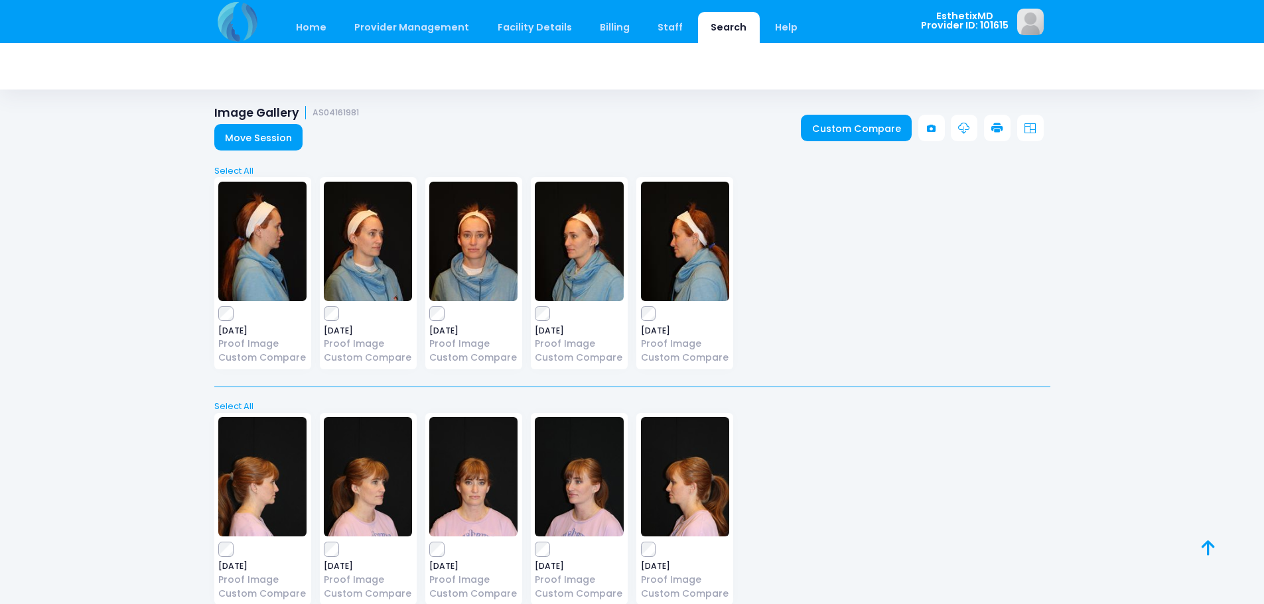 The width and height of the screenshot is (1264, 604). I want to click on a: Billing, so click(614, 27).